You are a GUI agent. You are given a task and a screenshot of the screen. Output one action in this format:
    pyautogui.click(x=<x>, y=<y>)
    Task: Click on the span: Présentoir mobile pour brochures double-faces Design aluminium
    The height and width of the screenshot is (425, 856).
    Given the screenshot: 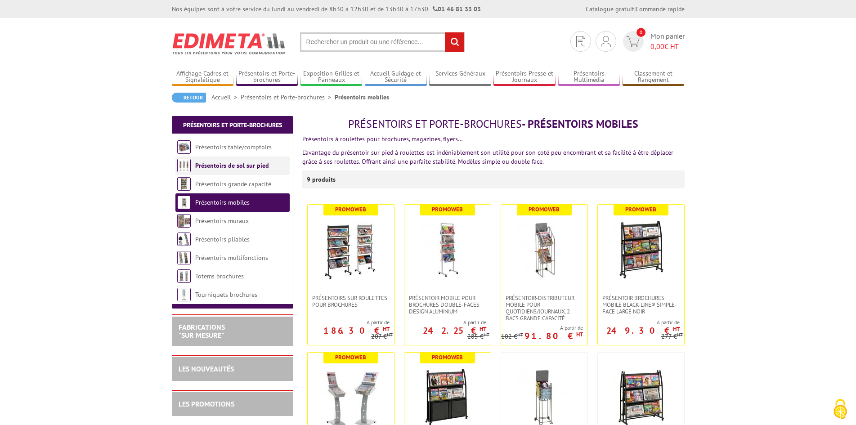 What is the action you would take?
    pyautogui.click(x=448, y=305)
    